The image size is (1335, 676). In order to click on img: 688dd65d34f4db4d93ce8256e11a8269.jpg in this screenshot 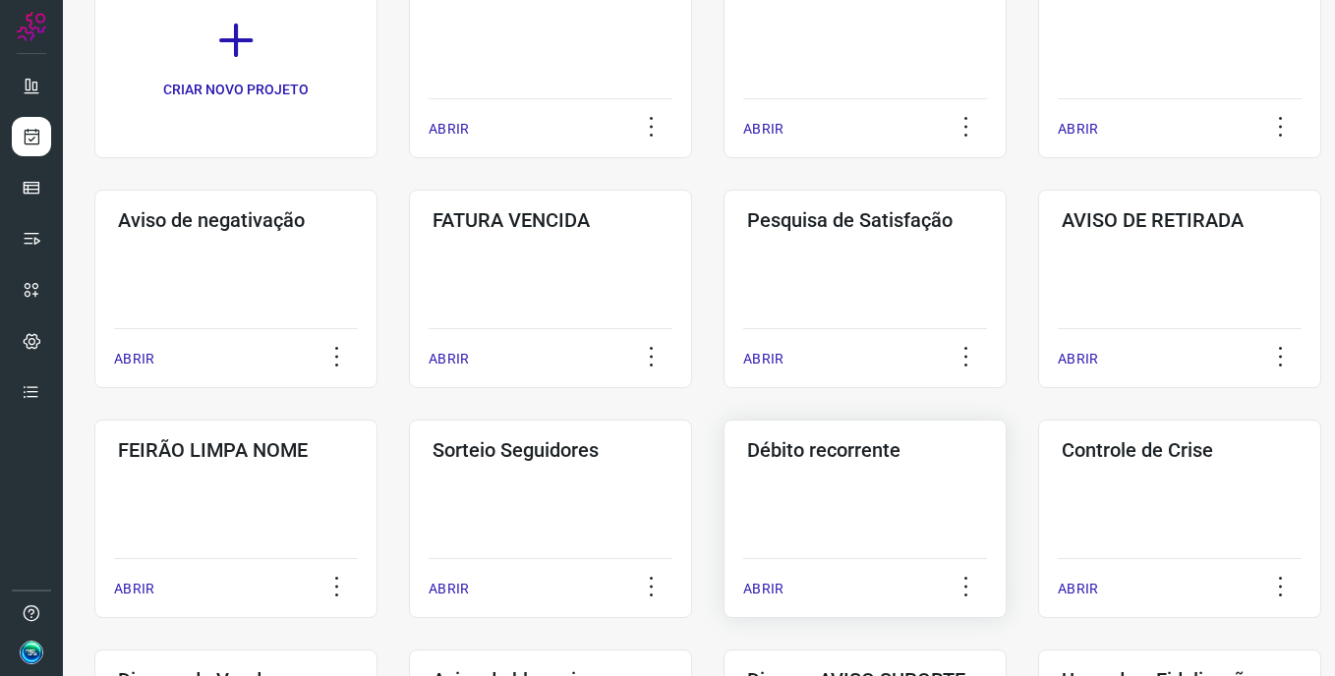, I will do `click(31, 653)`.